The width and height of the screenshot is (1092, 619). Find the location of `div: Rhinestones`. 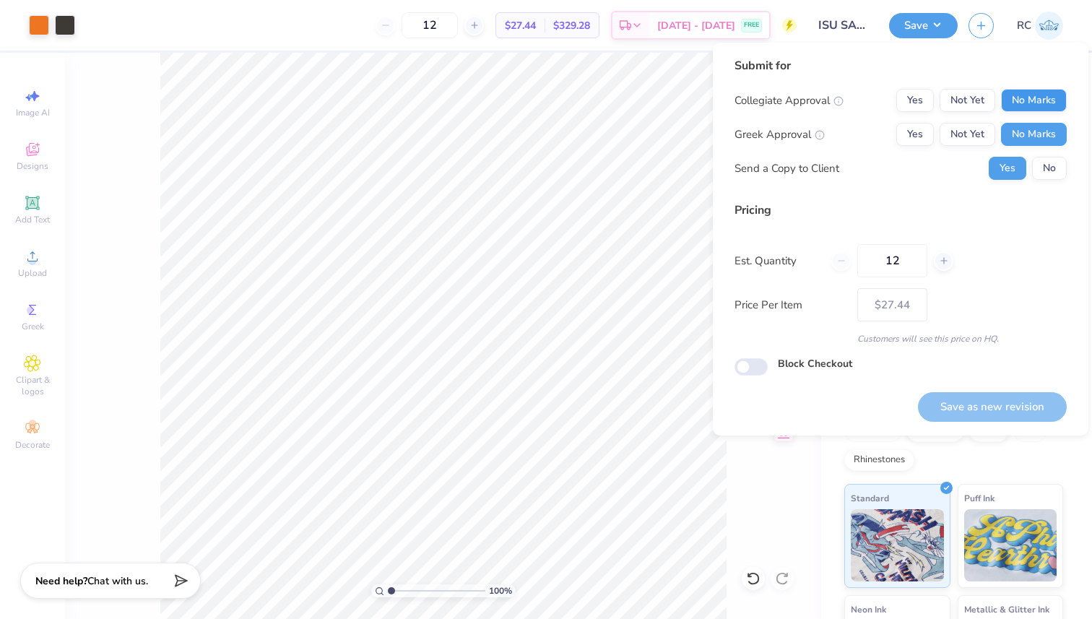

div: Rhinestones is located at coordinates (879, 460).